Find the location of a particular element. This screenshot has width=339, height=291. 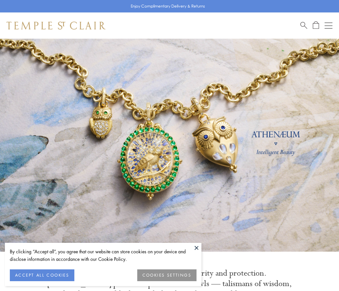

button: ACCEPT ALL COOKIES is located at coordinates (42, 275).